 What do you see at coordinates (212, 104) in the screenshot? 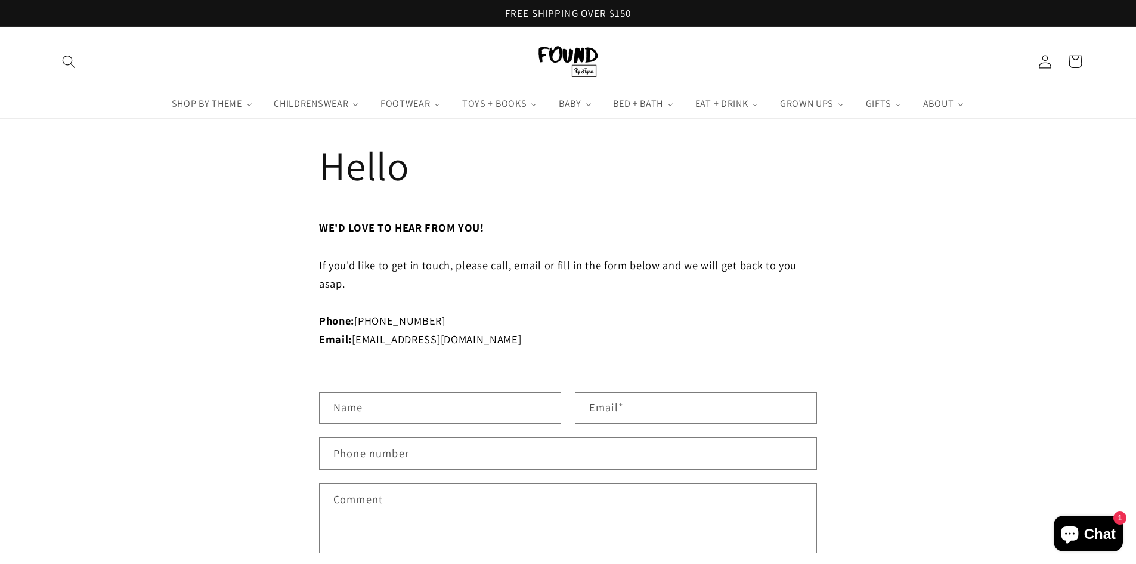
I see `a: SHOP BY THEME` at bounding box center [212, 104].